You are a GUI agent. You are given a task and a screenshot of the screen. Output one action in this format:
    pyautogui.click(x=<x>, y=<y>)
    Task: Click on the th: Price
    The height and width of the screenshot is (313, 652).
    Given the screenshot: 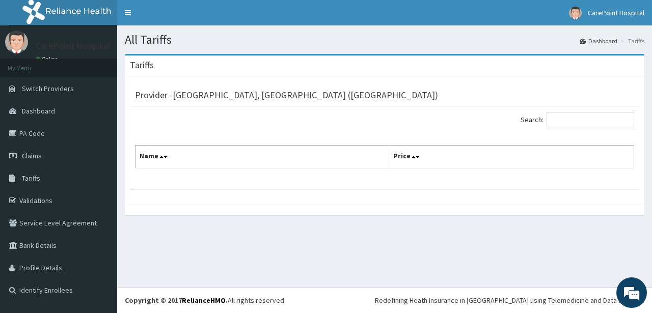 What is the action you would take?
    pyautogui.click(x=512, y=157)
    